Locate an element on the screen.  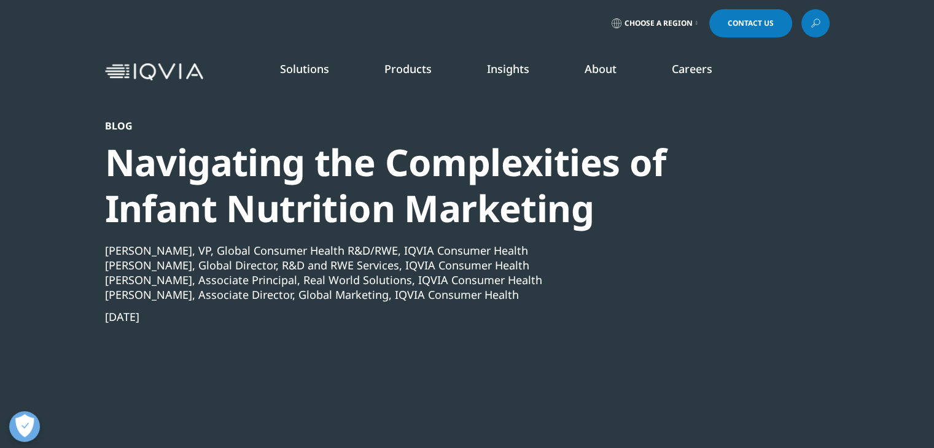
div: Navigating the Complexities of Infant Nutrition Marketing is located at coordinates (434, 186).